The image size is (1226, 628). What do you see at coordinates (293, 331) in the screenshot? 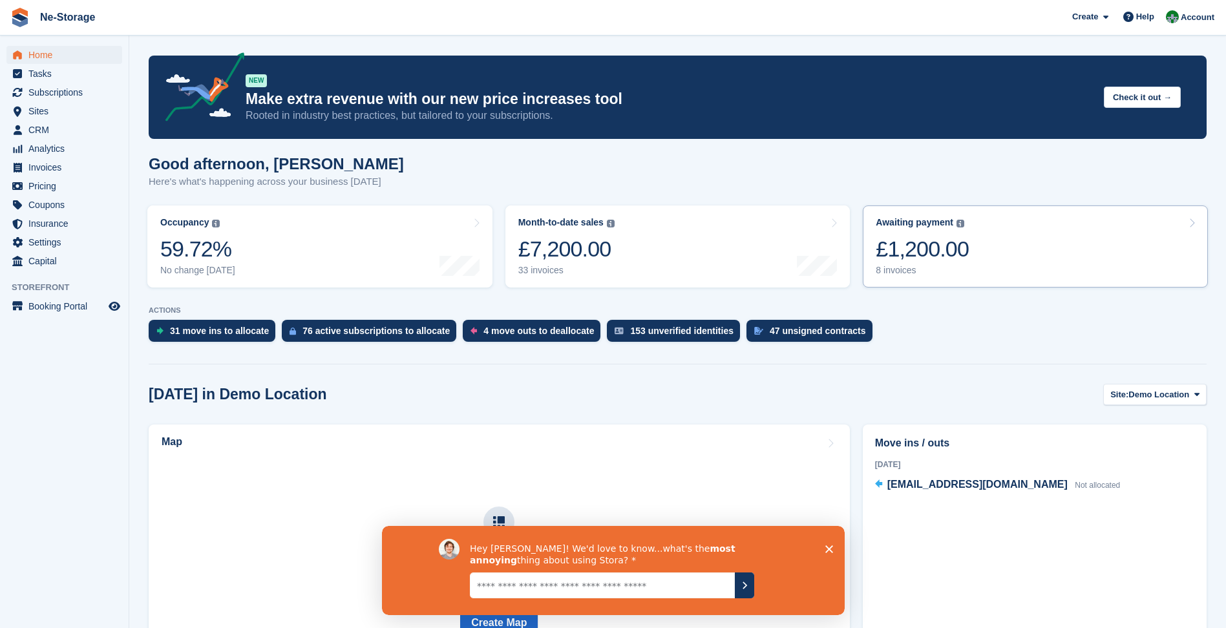
I see `img: active_subscription_to_allocate_icon-d502201f5373d7db506a760aba3b589e785aa758c864c3986d89f69b8ff3...` at bounding box center [293, 331].